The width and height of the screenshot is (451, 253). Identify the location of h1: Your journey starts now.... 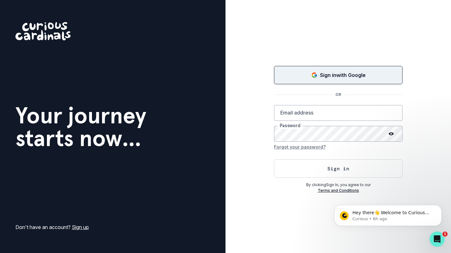
(81, 127).